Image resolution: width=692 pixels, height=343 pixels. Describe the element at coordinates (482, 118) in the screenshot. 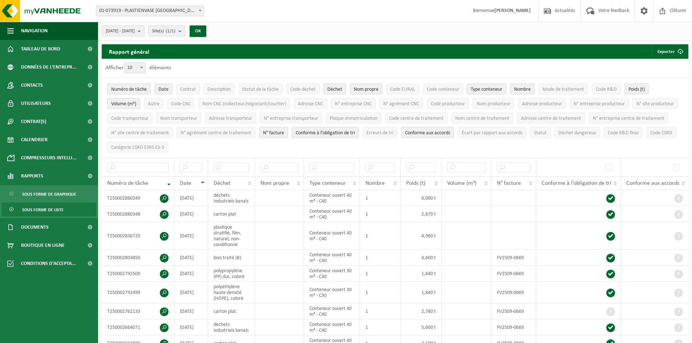

I see `button: Nom centre de traitementNom centre de traitement: Activate to sort` at that location.